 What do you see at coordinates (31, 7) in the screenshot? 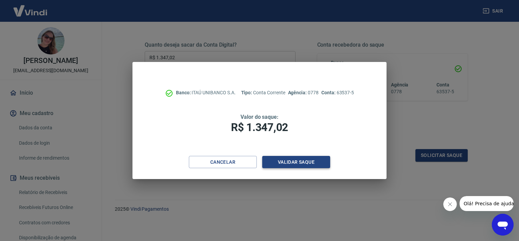
I see `span: Olá! Precisa de ajuda?` at bounding box center [31, 7].